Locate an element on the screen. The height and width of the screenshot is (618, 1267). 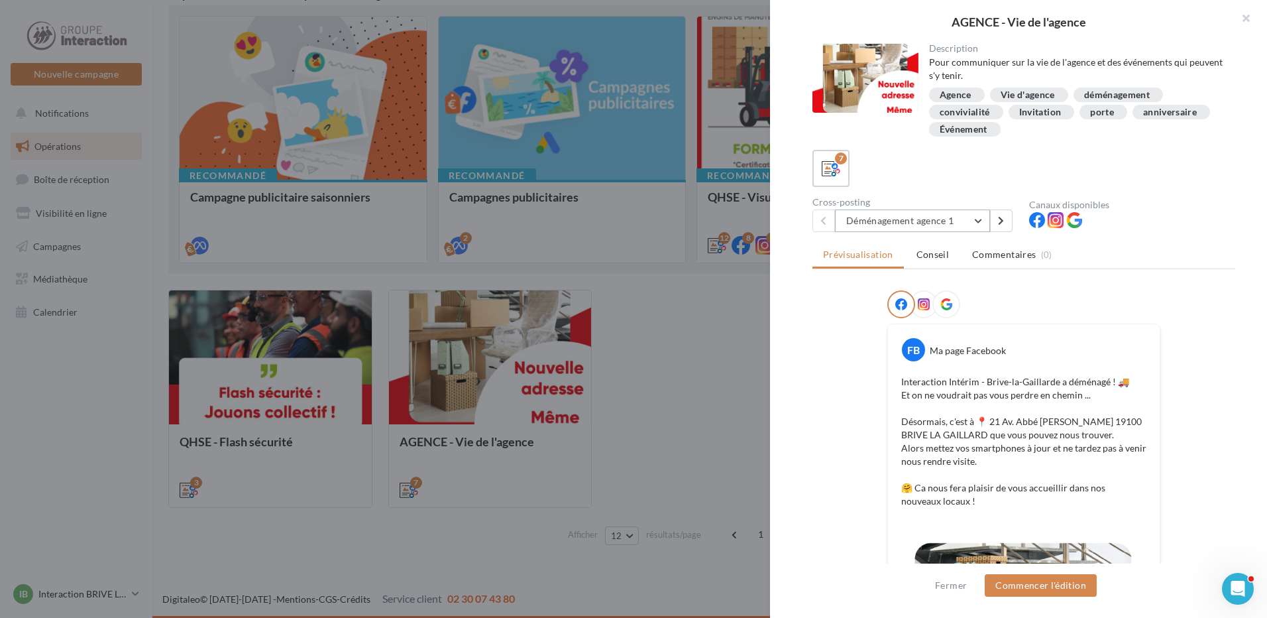
div: FB is located at coordinates (913, 349).